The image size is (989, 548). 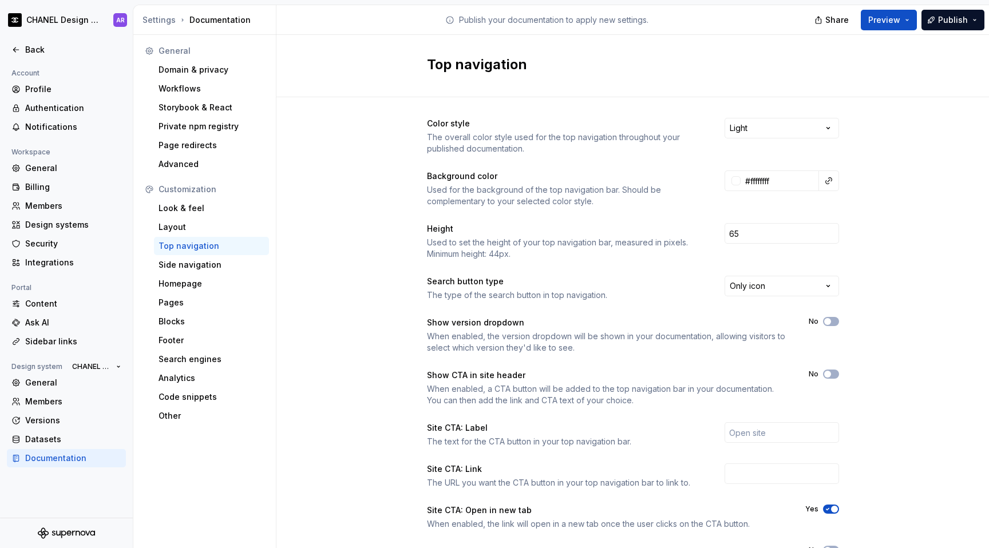 What do you see at coordinates (73, 89) in the screenshot?
I see `div: Profile` at bounding box center [73, 89].